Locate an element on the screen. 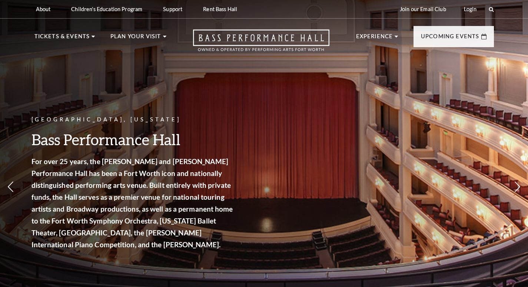 The width and height of the screenshot is (528, 287). p: Plan Your Visit is located at coordinates (136, 39).